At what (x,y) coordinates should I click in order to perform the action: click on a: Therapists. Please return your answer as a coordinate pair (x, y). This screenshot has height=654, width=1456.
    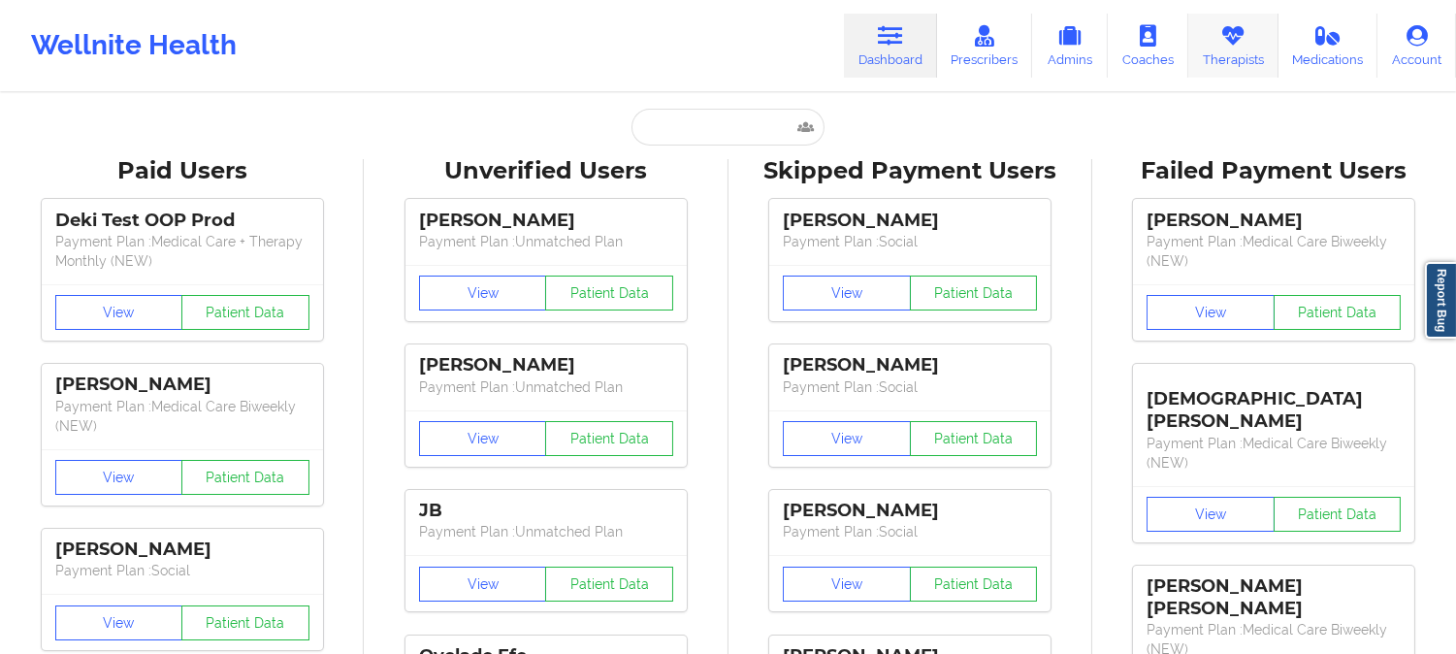
    Looking at the image, I should click on (1233, 46).